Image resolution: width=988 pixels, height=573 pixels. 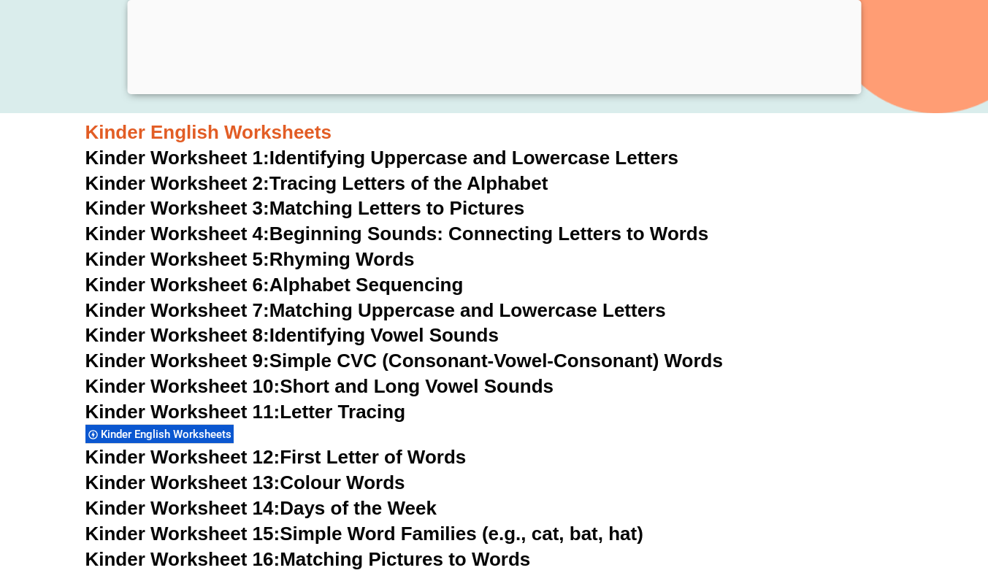 What do you see at coordinates (866, 491) in the screenshot?
I see `div: Chat Widget` at bounding box center [866, 491].